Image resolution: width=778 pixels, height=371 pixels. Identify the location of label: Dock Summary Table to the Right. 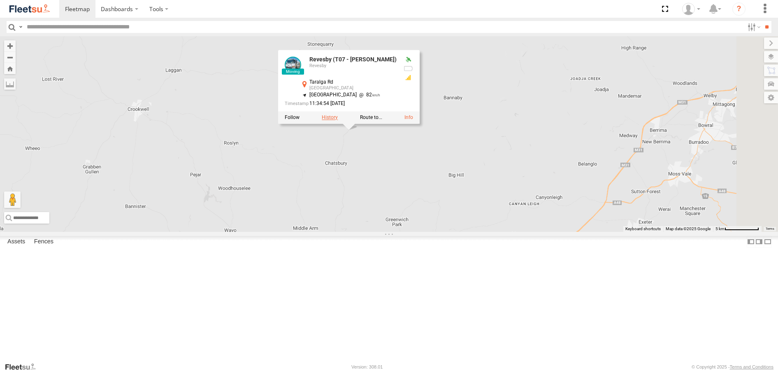
(759, 242).